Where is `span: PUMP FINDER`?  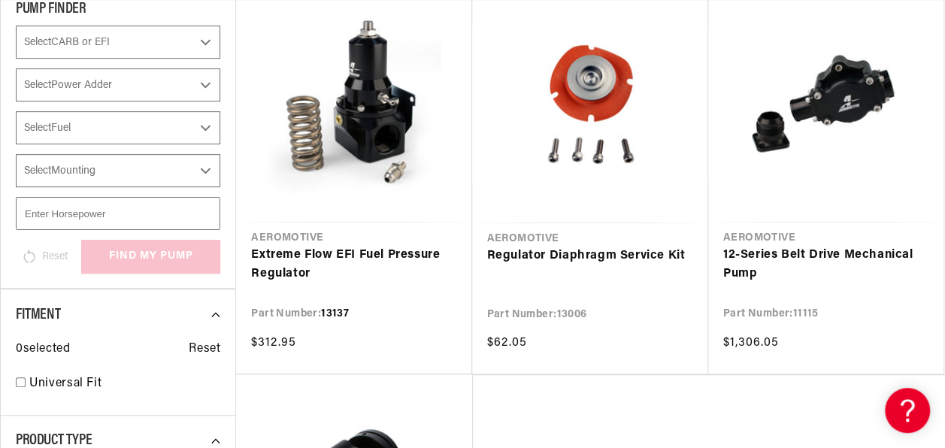 span: PUMP FINDER is located at coordinates (51, 9).